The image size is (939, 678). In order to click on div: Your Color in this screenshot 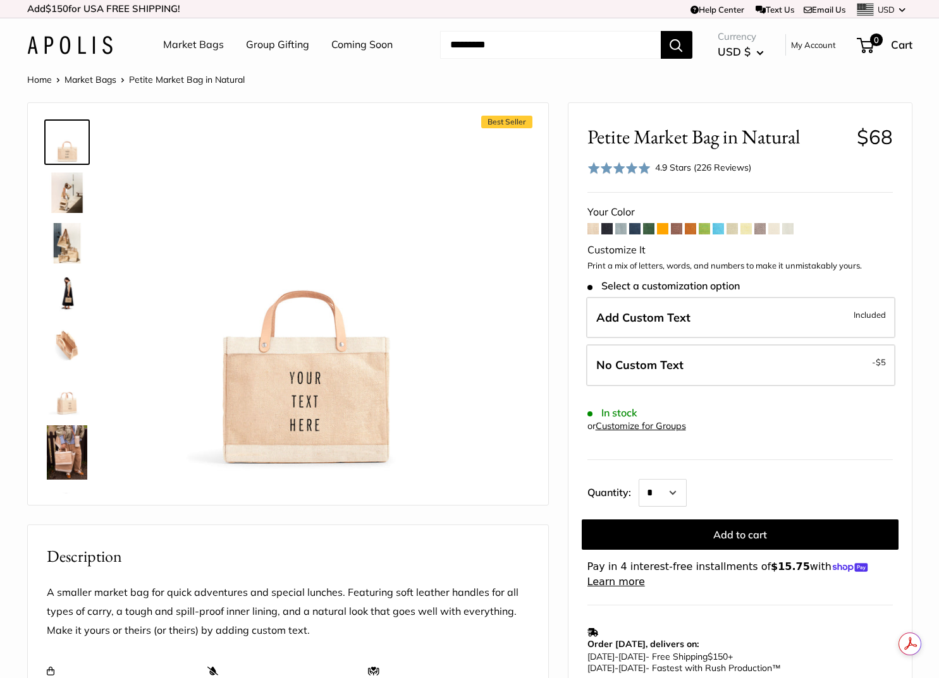, I will do `click(740, 212)`.